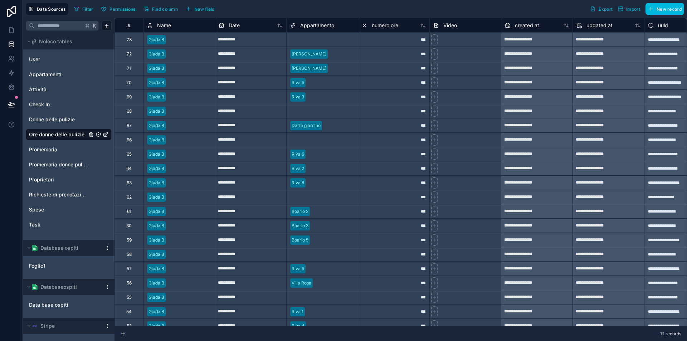 This screenshot has width=687, height=341. What do you see at coordinates (385, 25) in the screenshot?
I see `span: numero ore` at bounding box center [385, 25].